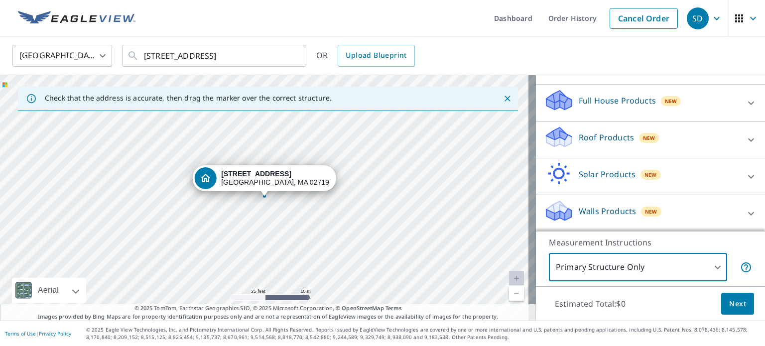  I want to click on div: Walls ProductsNew, so click(650, 213).